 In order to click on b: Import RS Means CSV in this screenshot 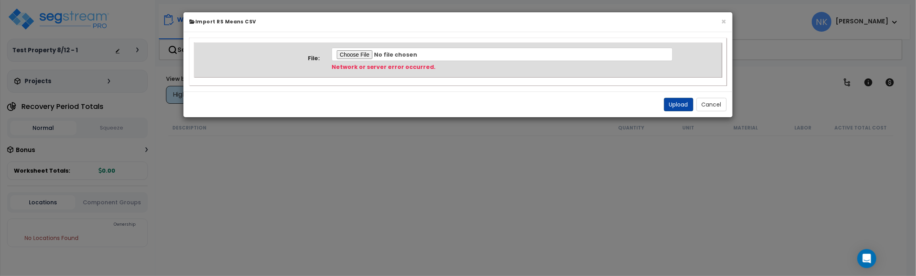, I will do `click(223, 21)`.